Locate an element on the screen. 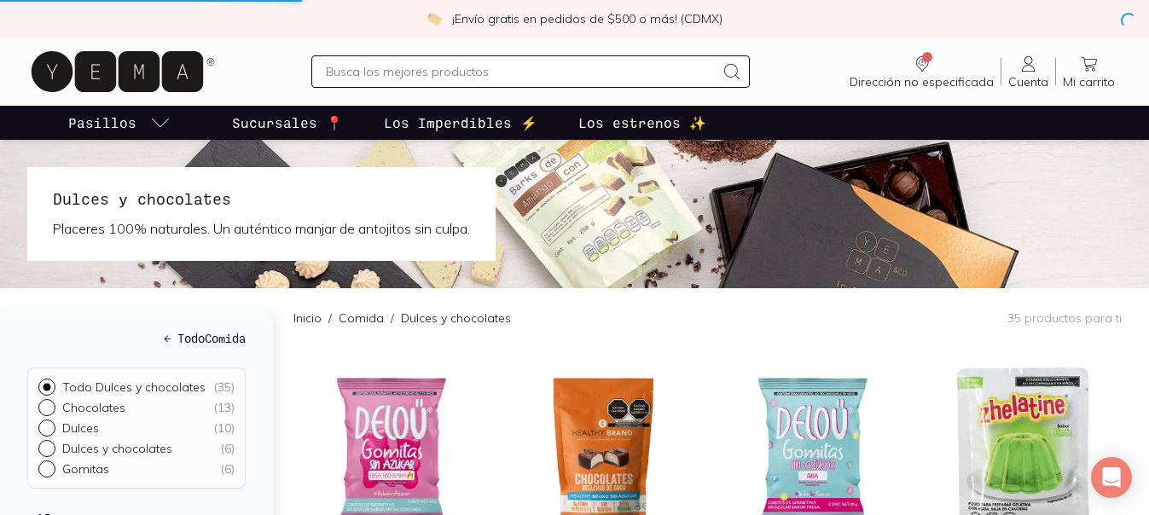 The height and width of the screenshot is (515, 1149). div: ( 35 ) is located at coordinates (223, 387).